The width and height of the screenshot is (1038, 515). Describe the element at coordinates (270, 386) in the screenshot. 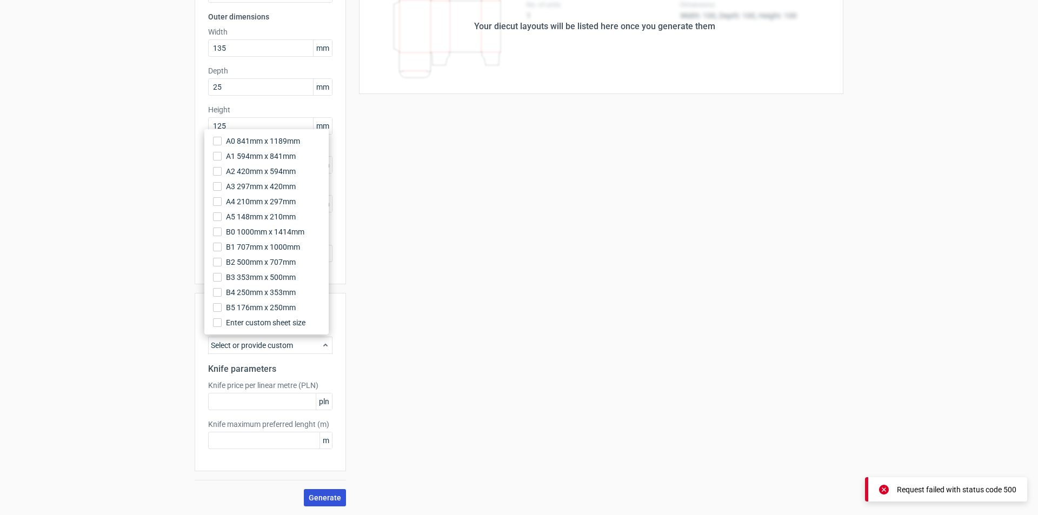

I see `label: Knife price per linear metre (PLN)` at that location.